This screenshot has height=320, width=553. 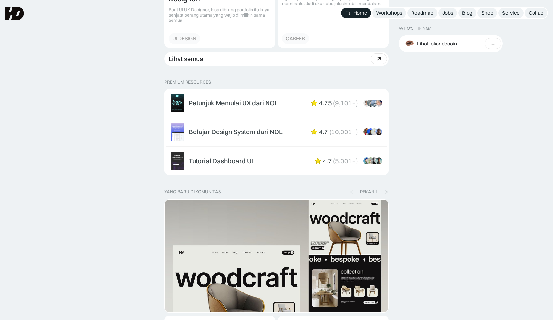 I want to click on div: PEKAN 1, so click(x=369, y=192).